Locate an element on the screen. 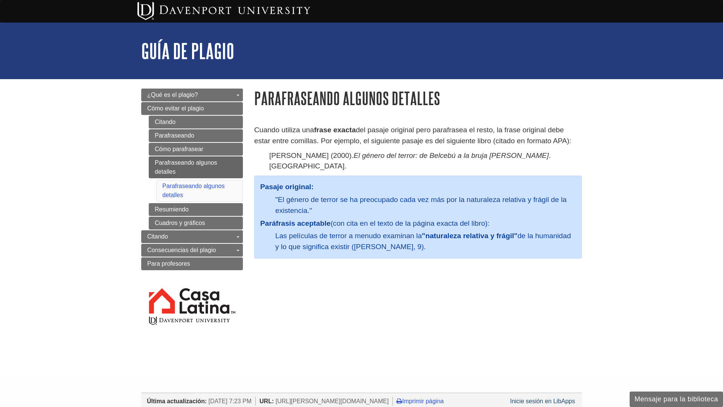 This screenshot has width=723, height=407. a: Para profesores is located at coordinates (192, 264).